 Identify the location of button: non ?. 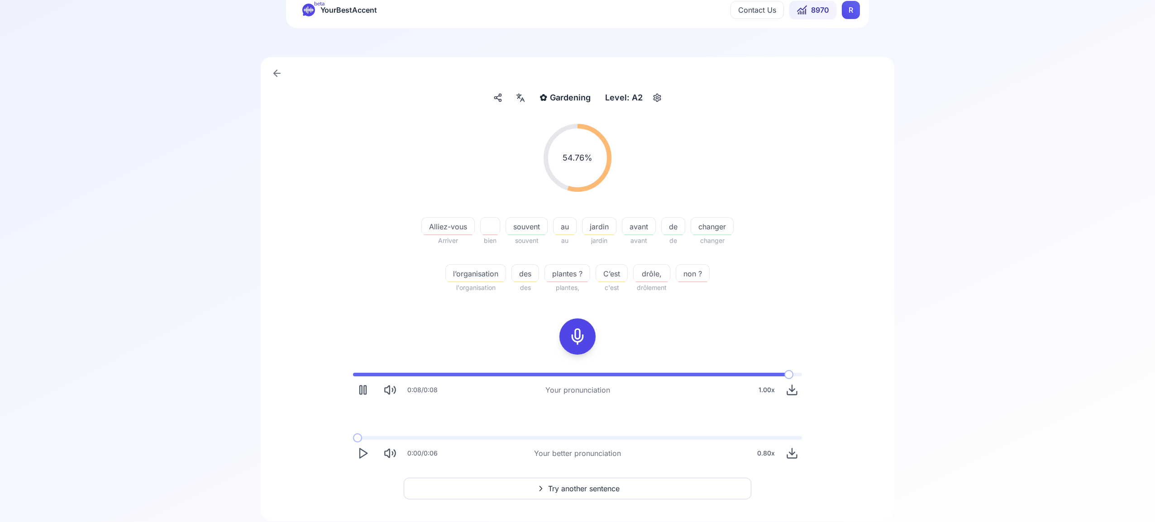
(692, 273).